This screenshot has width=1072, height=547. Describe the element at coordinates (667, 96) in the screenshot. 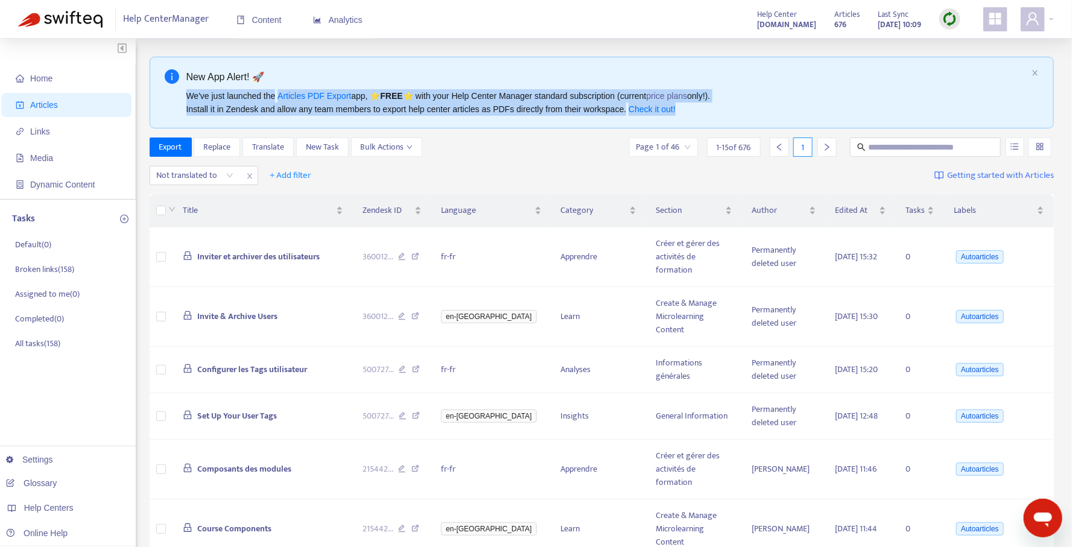

I see `a: price plans` at that location.